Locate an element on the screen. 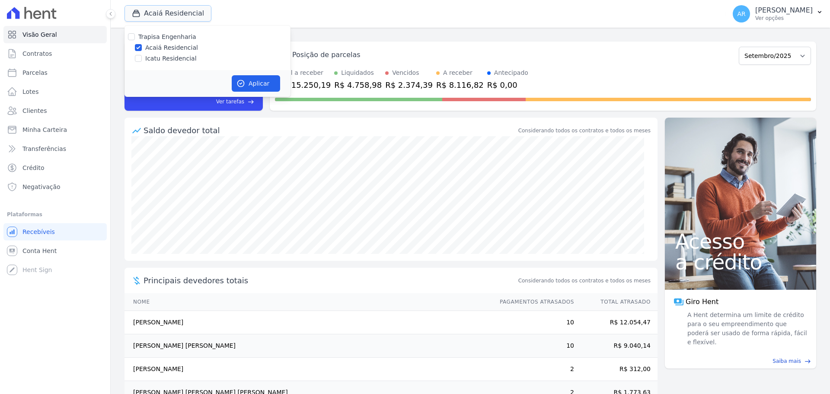  span: Visão Geral is located at coordinates (40, 35).